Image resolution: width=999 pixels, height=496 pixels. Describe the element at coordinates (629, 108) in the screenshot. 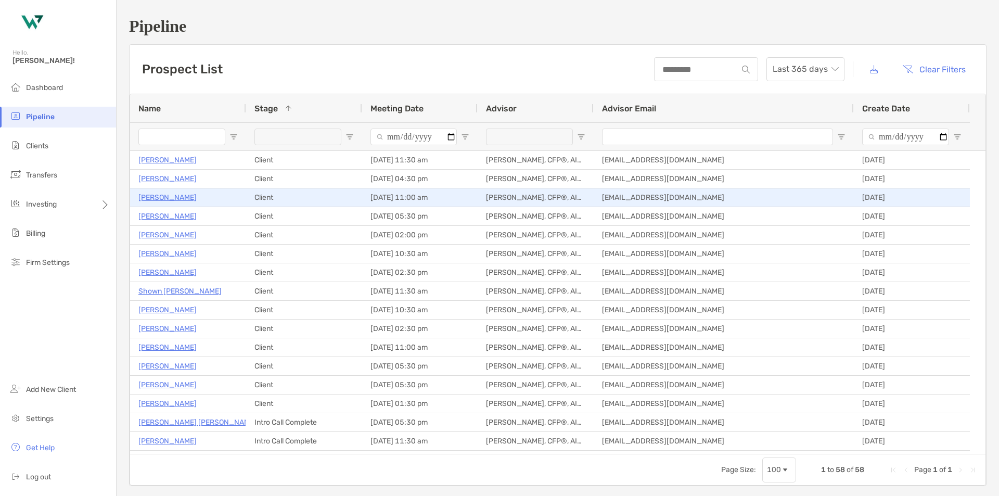

I see `span: Advisor Email` at that location.